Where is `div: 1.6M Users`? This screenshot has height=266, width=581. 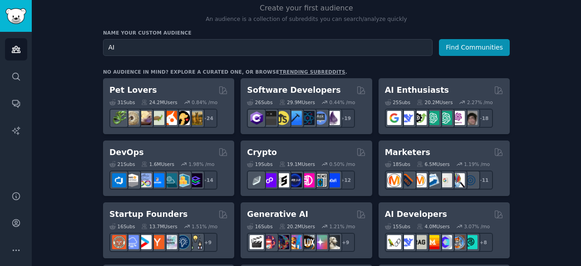
div: 1.6M Users is located at coordinates (158, 164).